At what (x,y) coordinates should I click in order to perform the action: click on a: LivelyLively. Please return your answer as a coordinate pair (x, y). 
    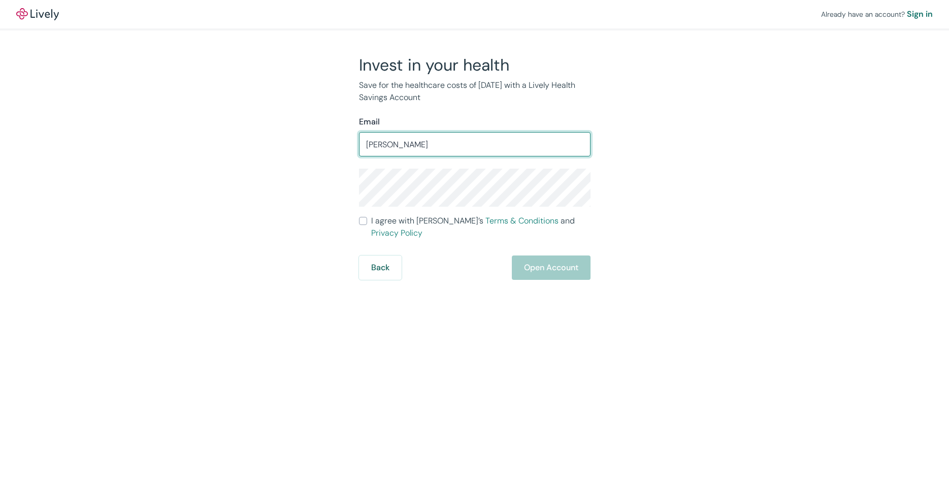
    Looking at the image, I should click on (38, 14).